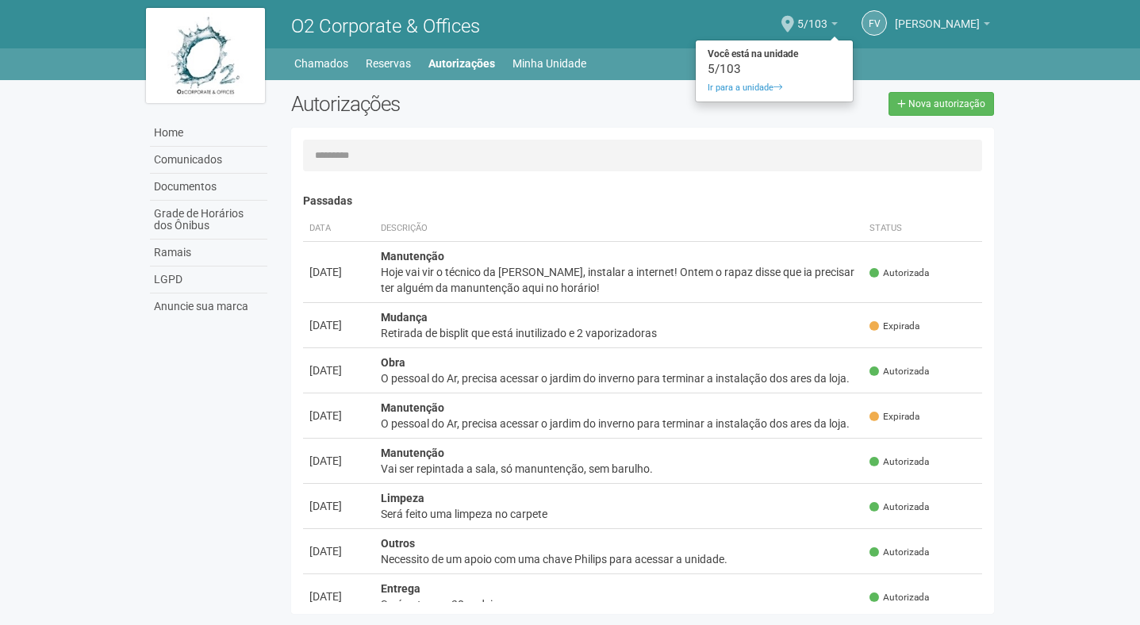 This screenshot has width=1140, height=625. Describe the element at coordinates (619, 605) in the screenshot. I see `div: Será entregue 30 cadeiras.` at that location.